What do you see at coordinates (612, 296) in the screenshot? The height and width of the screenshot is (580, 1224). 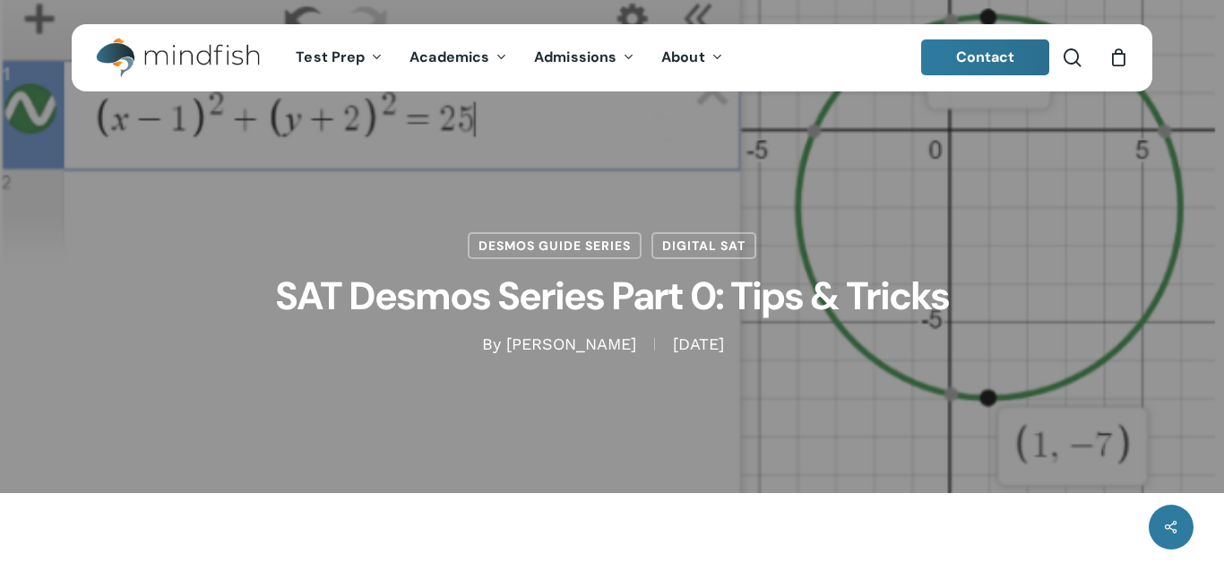 I see `h1: SAT Desmos Series Part 0: Tips & Tricks` at bounding box center [612, 296].